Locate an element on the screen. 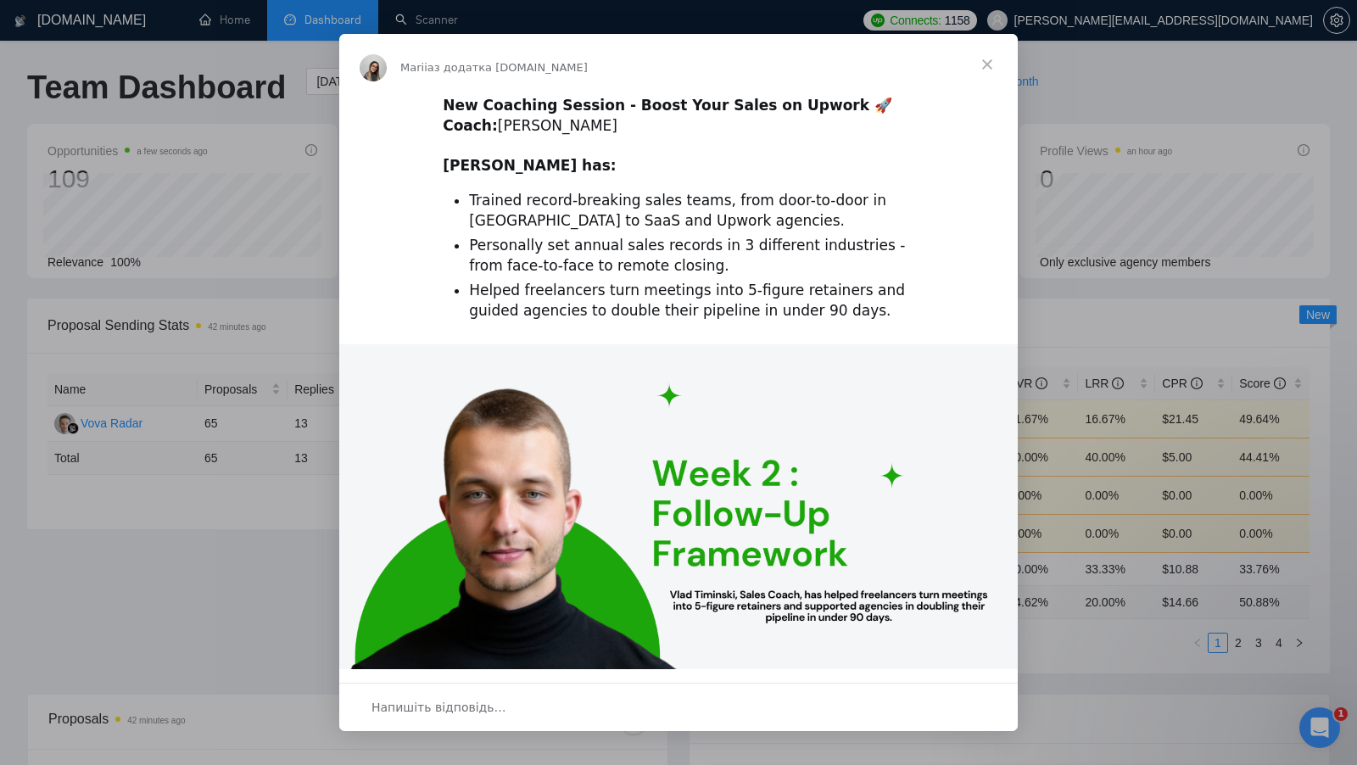 The height and width of the screenshot is (765, 1357). li: Helped freelancers turn meetings into 5-figure retainers and guided agencies to double their pipe... is located at coordinates (691, 301).